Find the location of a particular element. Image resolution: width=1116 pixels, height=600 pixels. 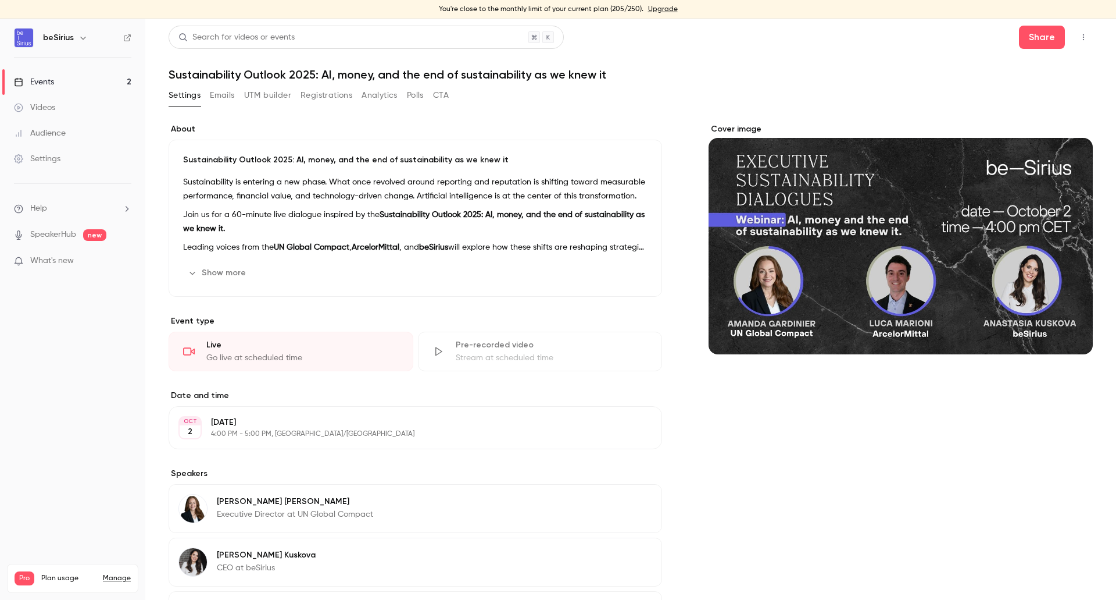

p: Join us for a 60-minute live dialogue inspired by the is located at coordinates (415, 222).